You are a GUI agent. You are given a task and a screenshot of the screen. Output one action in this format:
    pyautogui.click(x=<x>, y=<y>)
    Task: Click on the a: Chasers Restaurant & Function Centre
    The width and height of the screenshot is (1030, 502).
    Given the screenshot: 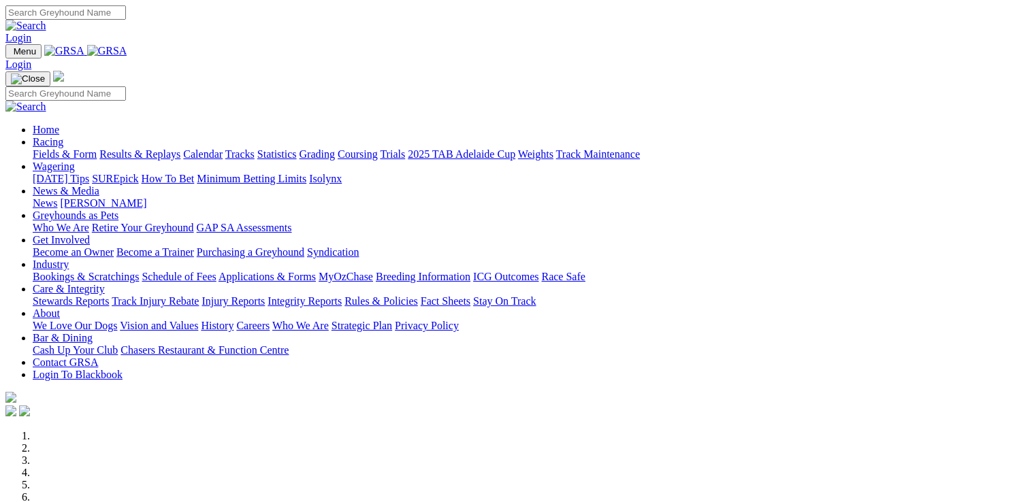 What is the action you would take?
    pyautogui.click(x=204, y=350)
    